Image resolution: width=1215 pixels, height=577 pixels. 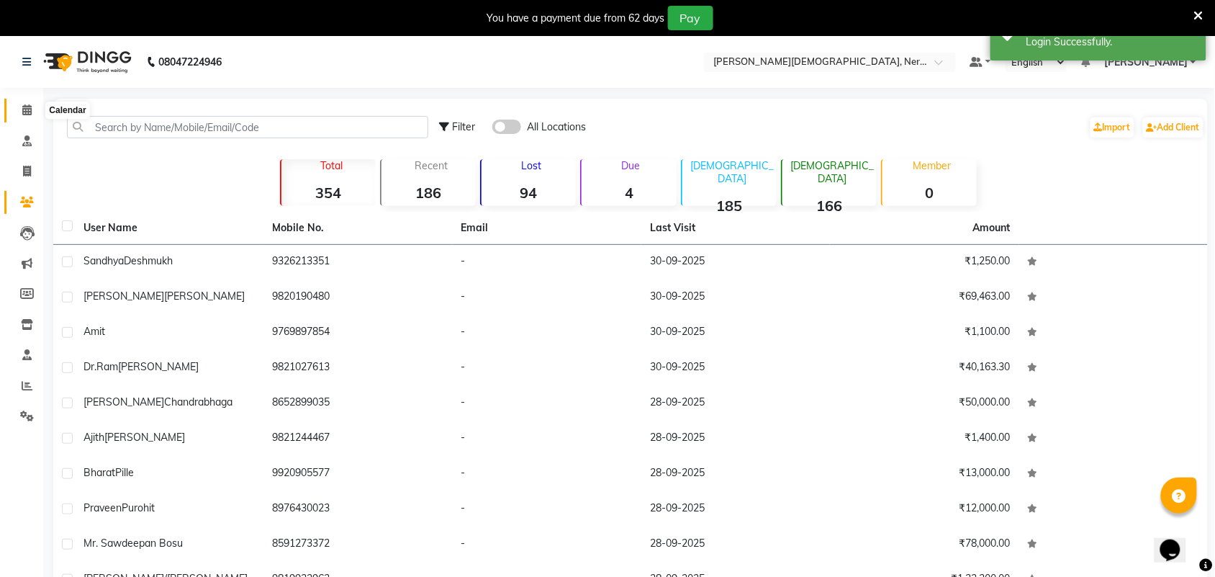 What do you see at coordinates (125, 472) in the screenshot?
I see `span: Pille` at bounding box center [125, 472].